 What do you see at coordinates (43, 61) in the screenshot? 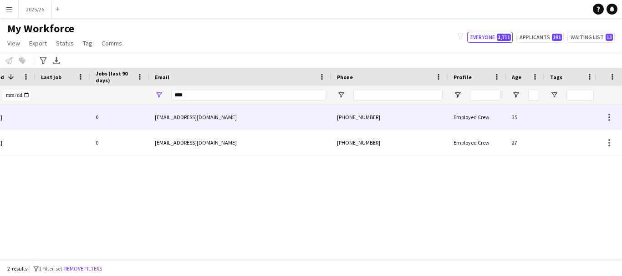
I see `app-action-btn: Advanced filters` at bounding box center [43, 61].